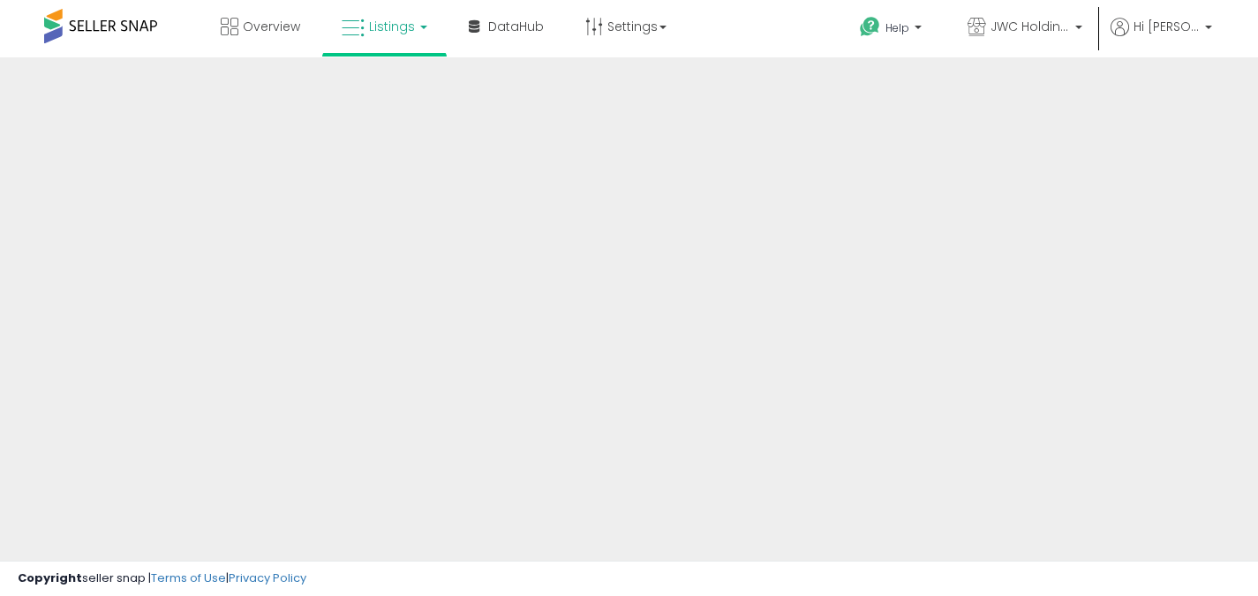  I want to click on strong: Copyright, so click(49, 577).